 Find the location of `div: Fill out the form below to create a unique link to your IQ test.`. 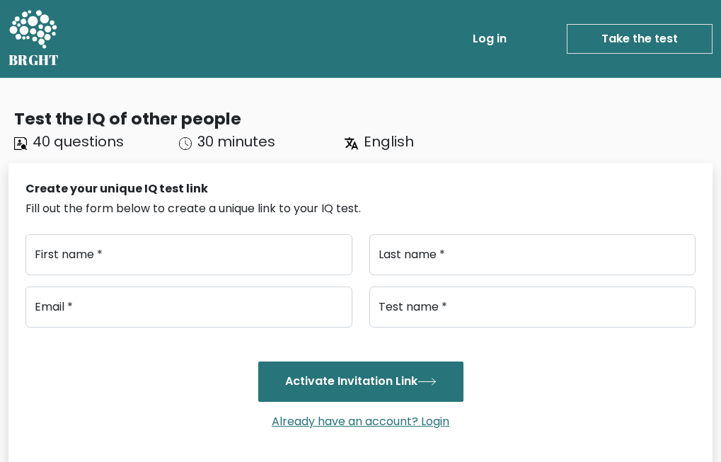

div: Fill out the form below to create a unique link to your IQ test. is located at coordinates (360, 209).